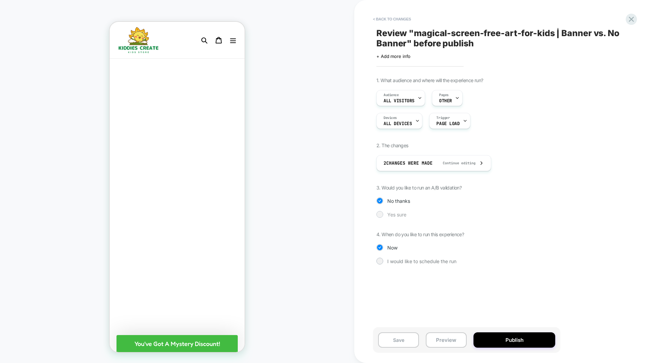 Image resolution: width=654 pixels, height=363 pixels. What do you see at coordinates (390, 118) in the screenshot?
I see `span: Devices` at bounding box center [390, 118].